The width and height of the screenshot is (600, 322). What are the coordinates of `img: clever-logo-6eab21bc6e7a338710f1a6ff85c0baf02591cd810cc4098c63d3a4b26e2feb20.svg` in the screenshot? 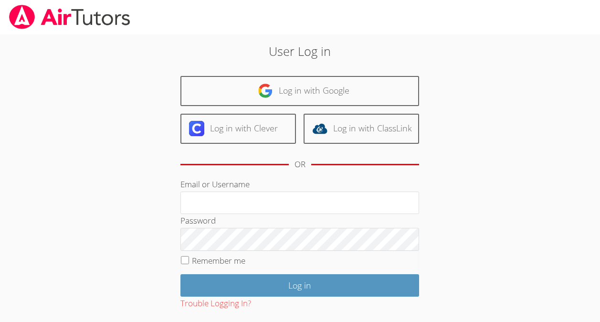 It's located at (197, 128).